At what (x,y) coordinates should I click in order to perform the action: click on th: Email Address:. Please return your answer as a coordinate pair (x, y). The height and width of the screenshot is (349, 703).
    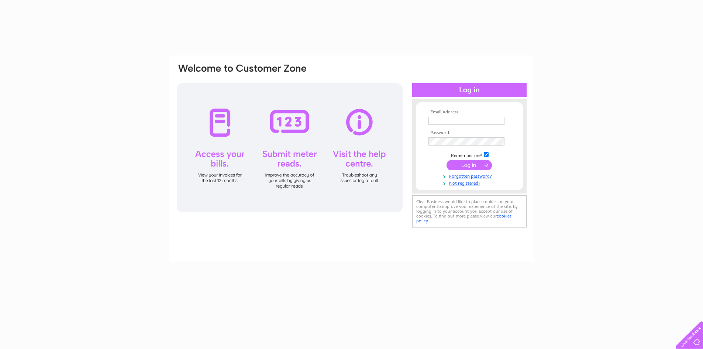
    Looking at the image, I should click on (469, 112).